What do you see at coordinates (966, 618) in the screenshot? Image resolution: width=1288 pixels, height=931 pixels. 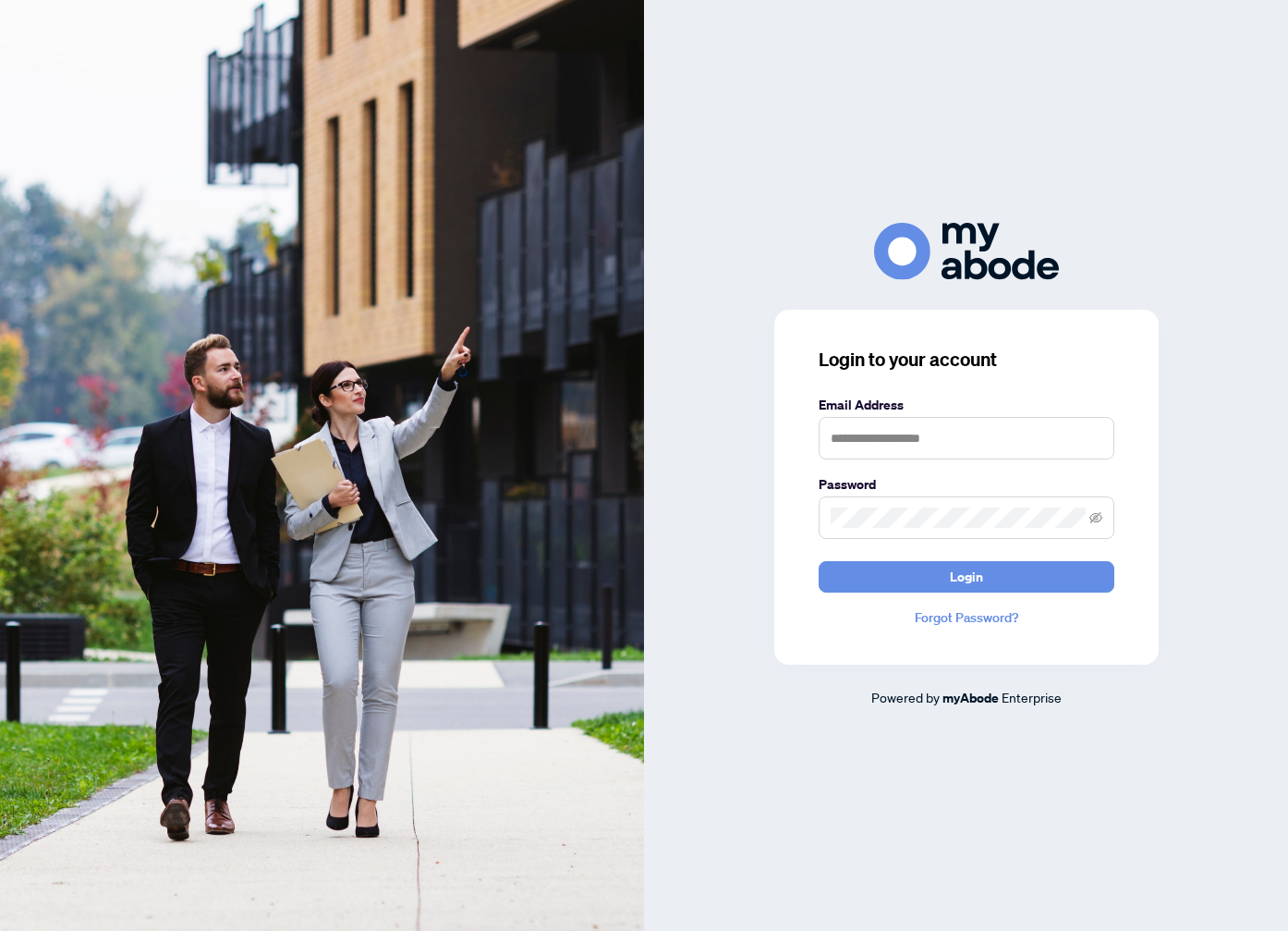 I see `a: Forgot Password?` at bounding box center [966, 618].